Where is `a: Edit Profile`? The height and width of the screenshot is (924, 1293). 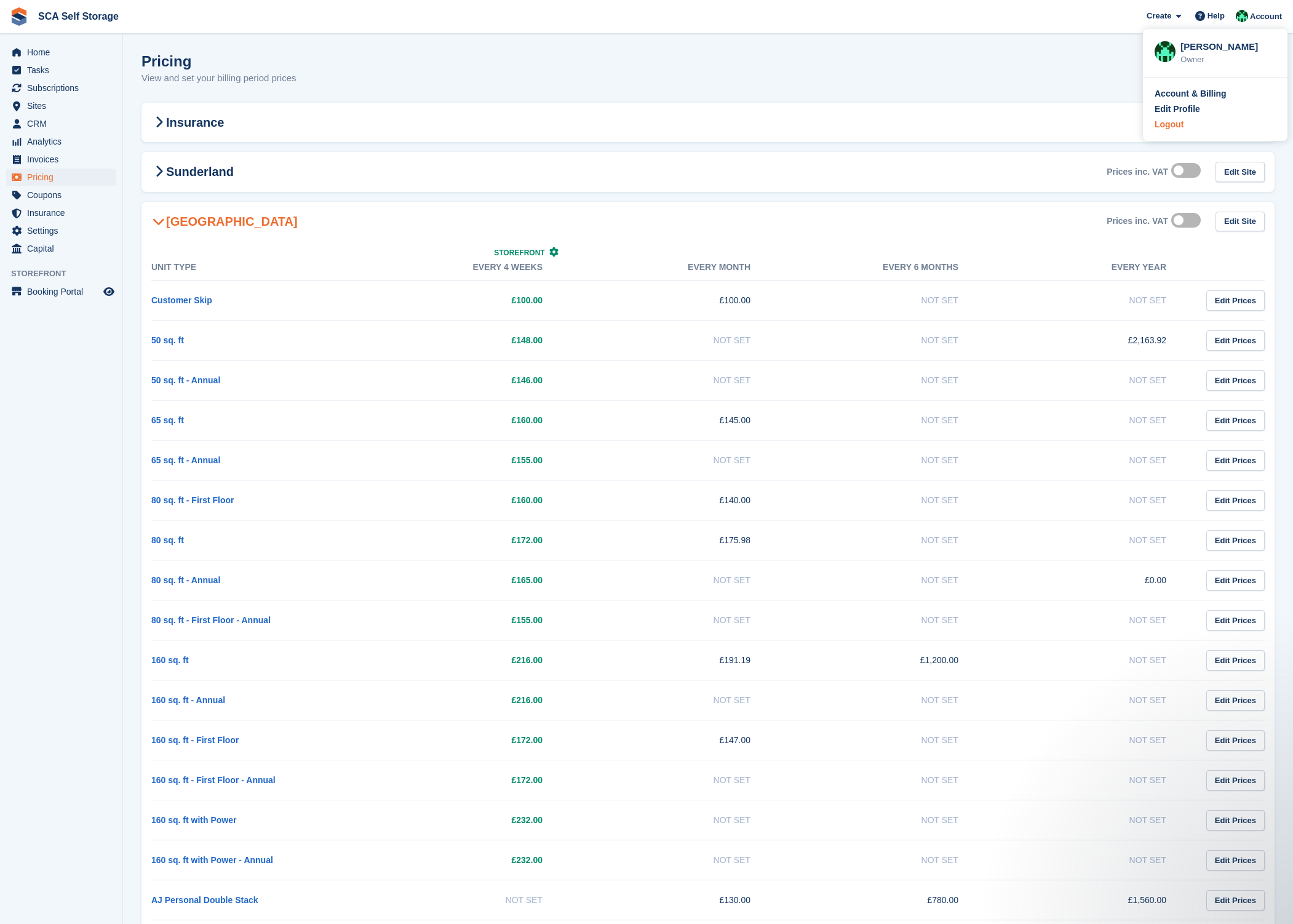
a: Edit Profile is located at coordinates (1215, 109).